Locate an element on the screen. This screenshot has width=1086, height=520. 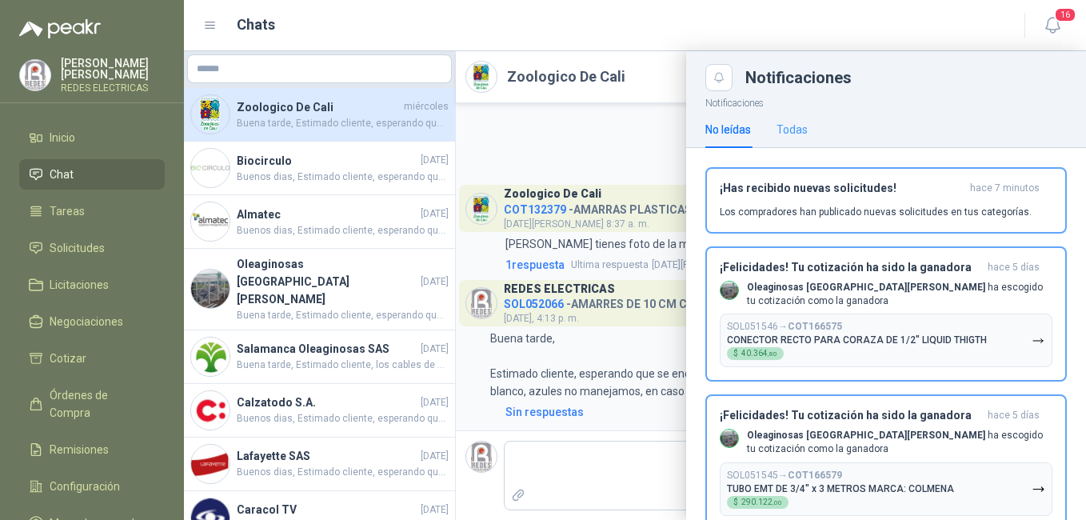
a: Inicio is located at coordinates (92, 138).